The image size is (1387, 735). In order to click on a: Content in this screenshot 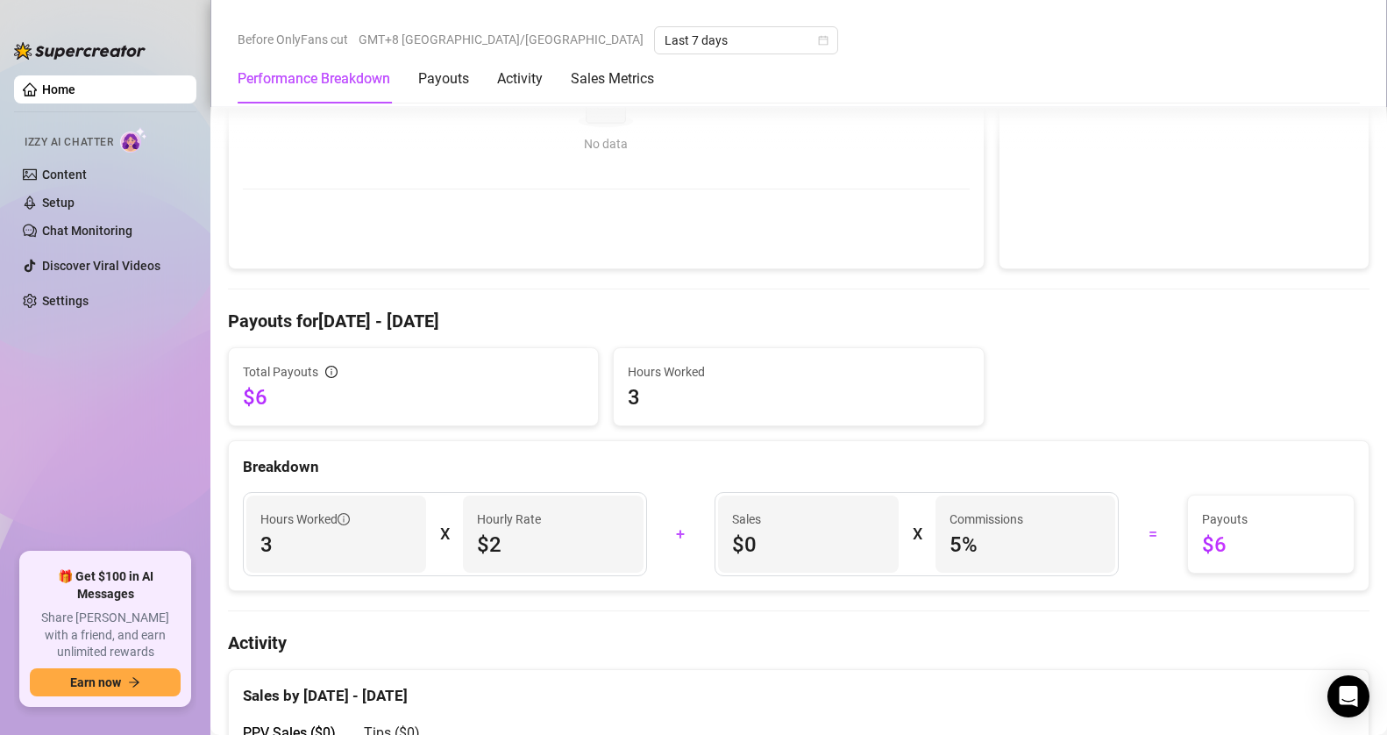, I will do `click(64, 174)`.